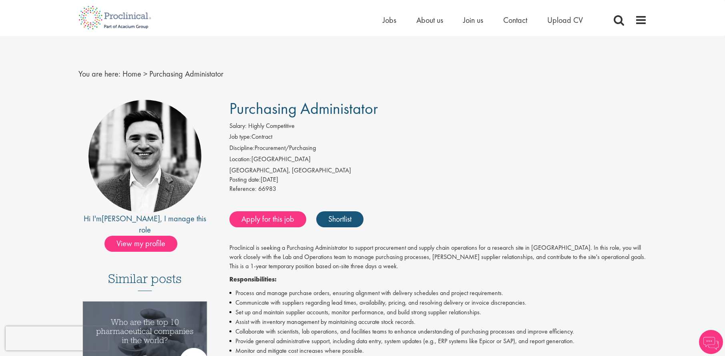  Describe the element at coordinates (565, 20) in the screenshot. I see `a: Upload CV` at that location.